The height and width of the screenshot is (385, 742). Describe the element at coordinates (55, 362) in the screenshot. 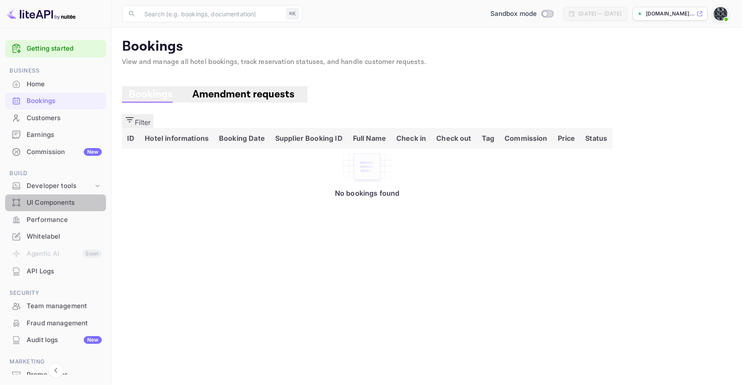

I see `span: Marketing` at that location.